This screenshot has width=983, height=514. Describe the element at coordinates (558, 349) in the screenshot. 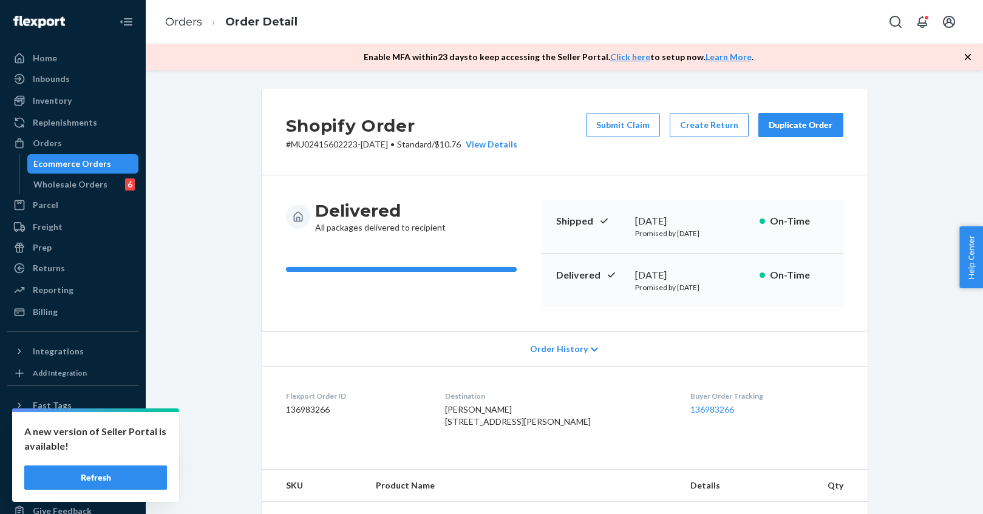

I see `span: Order History` at that location.